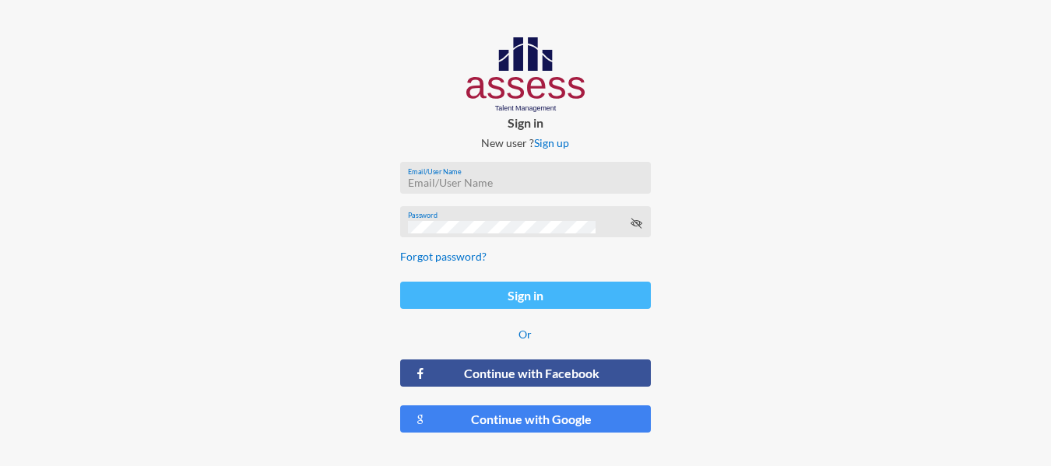 This screenshot has height=466, width=1051. I want to click on img: AssessLogoo.svg, so click(525, 75).